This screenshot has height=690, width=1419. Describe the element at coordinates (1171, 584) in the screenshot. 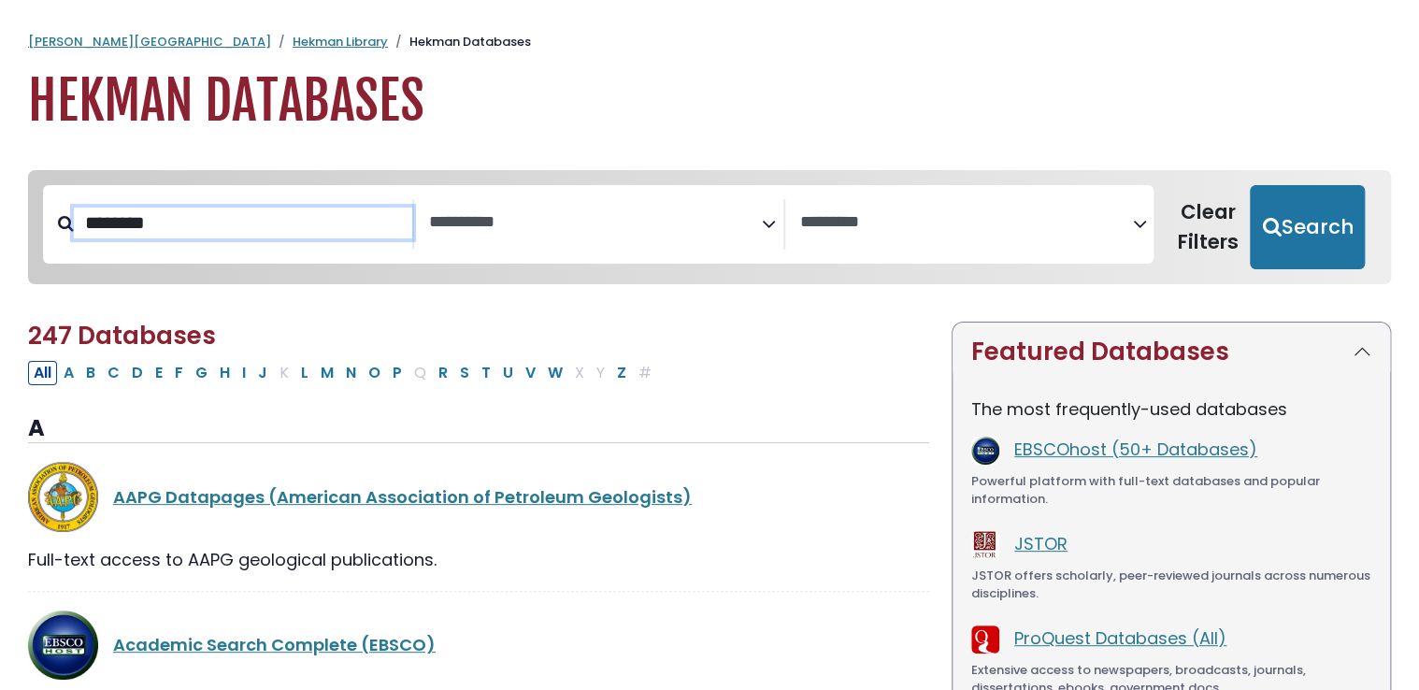

I see `div: JSTOR offers scholarly, peer-reviewed journals across numerous disciplines.` at that location.